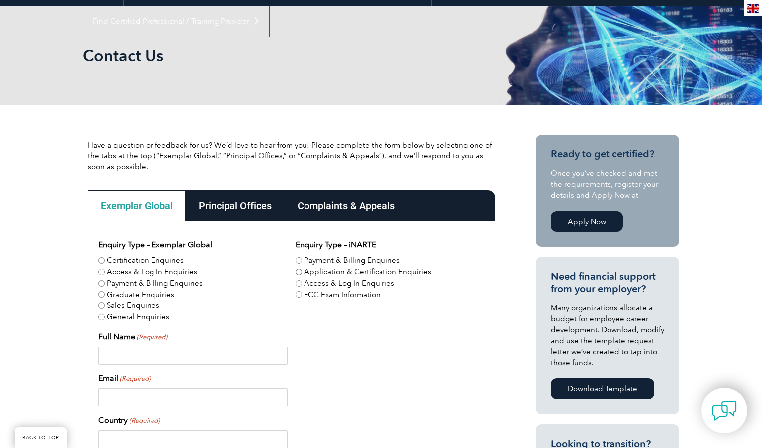 The image size is (762, 448). Describe the element at coordinates (138, 317) in the screenshot. I see `label: General Enquiries` at that location.